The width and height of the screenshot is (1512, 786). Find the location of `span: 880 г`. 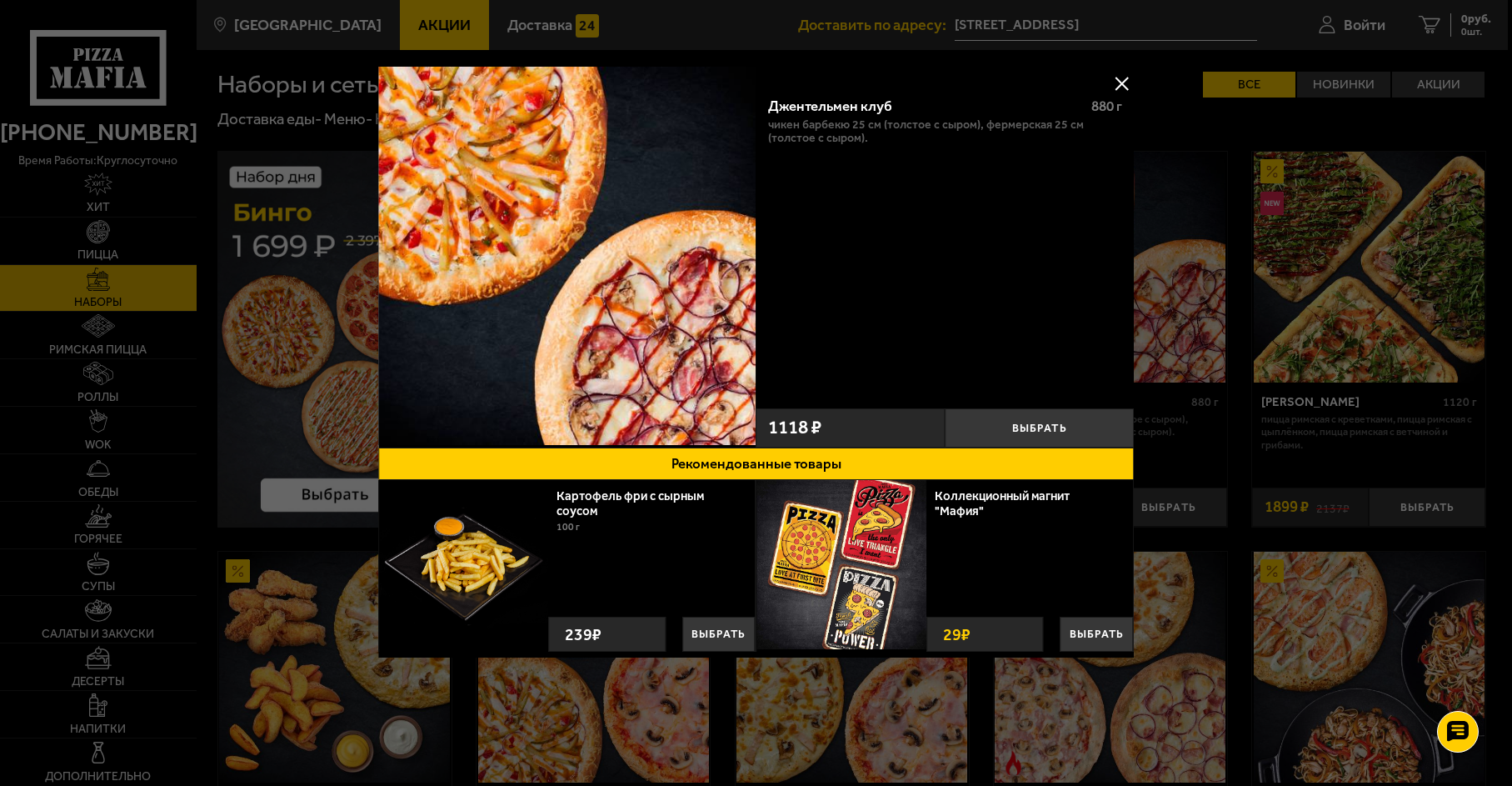

span: 880 г is located at coordinates (1106, 105).